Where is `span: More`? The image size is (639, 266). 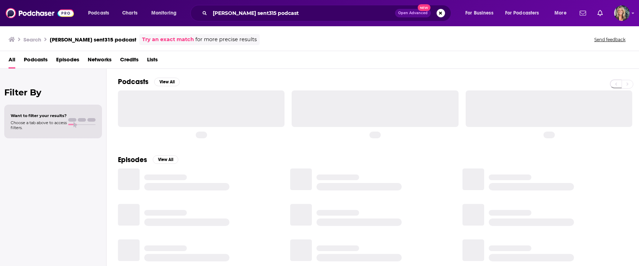 span: More is located at coordinates (561, 13).